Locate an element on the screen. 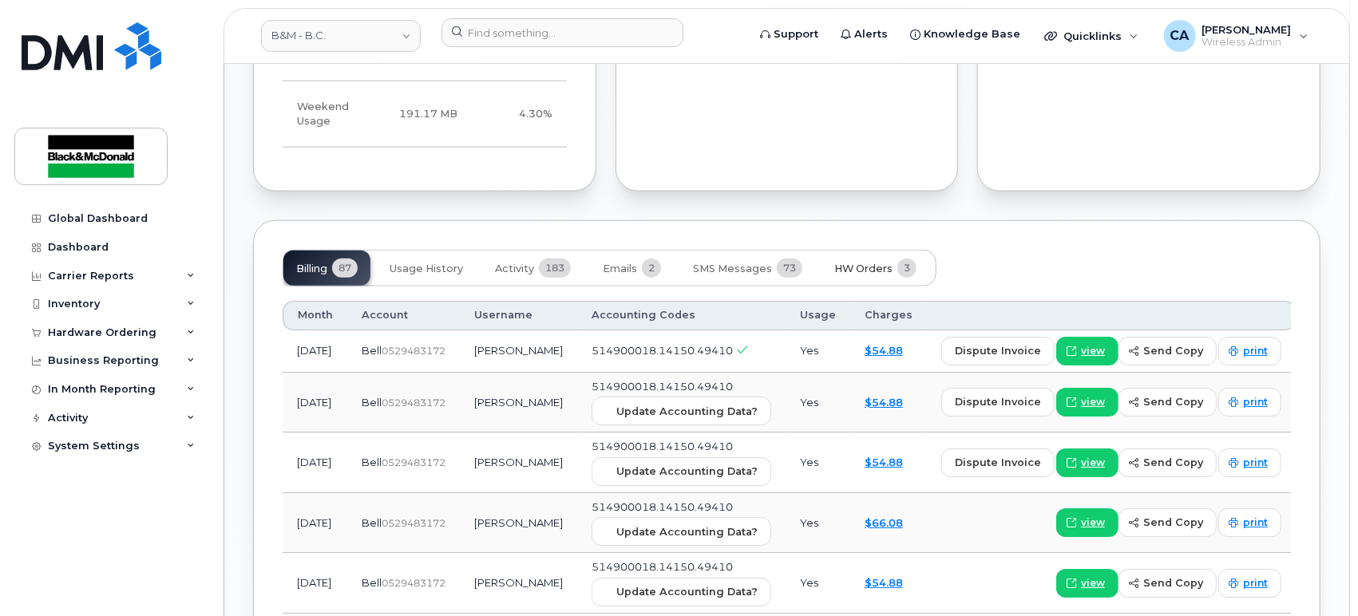 The height and width of the screenshot is (616, 1358). span: Knowledge Base is located at coordinates (972, 34).